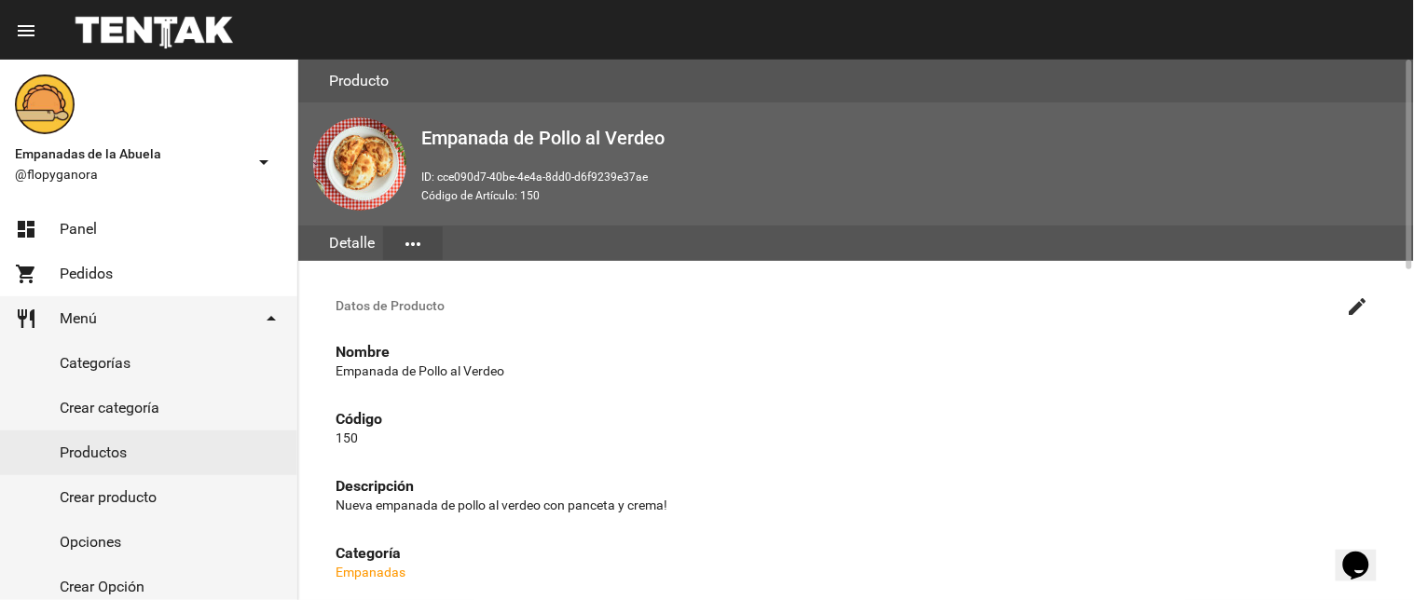  Describe the element at coordinates (375, 486) in the screenshot. I see `strong: Descripción` at that location.